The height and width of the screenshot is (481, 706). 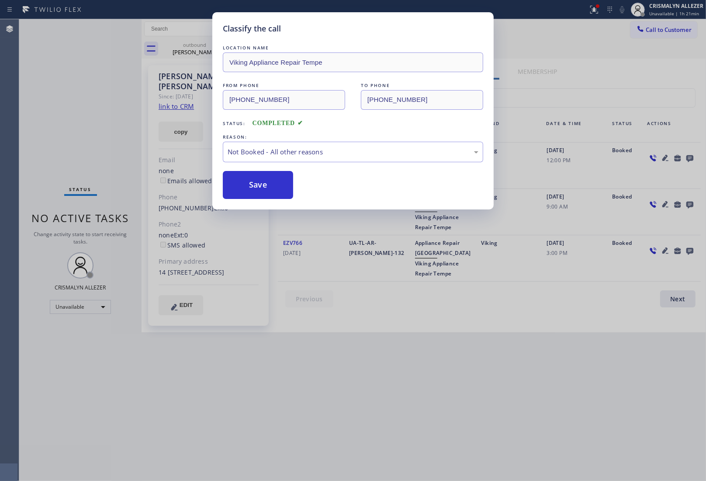 I want to click on input: To phone, so click(x=422, y=100).